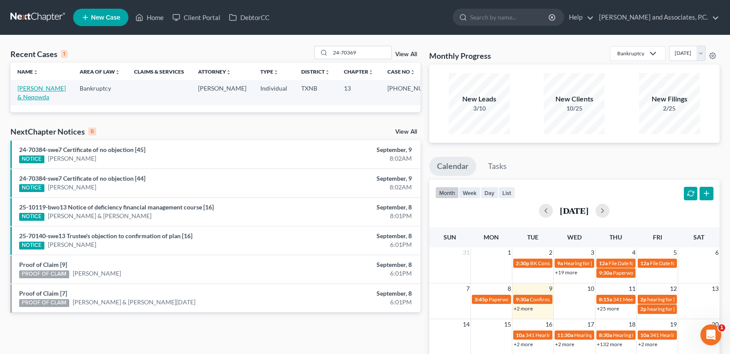 The height and width of the screenshot is (354, 730). Describe the element at coordinates (447, 192) in the screenshot. I see `button: month` at that location.